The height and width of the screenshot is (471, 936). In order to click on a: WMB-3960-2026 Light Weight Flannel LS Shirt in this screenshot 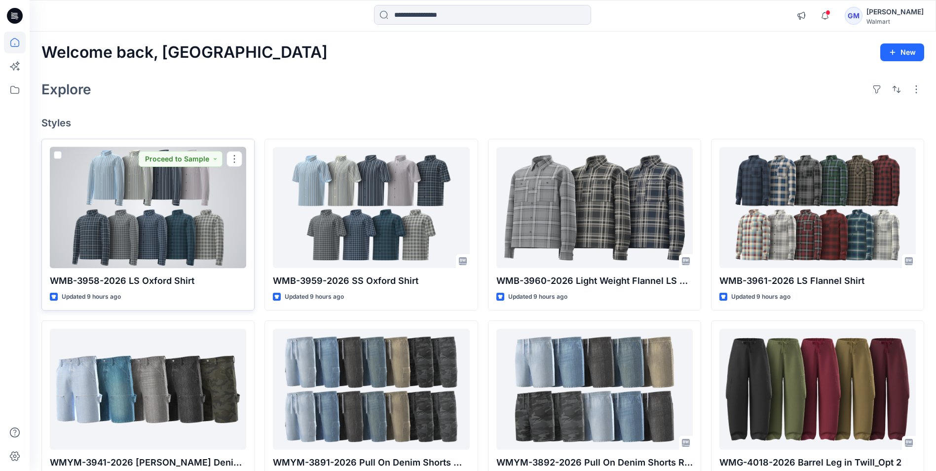, I will do `click(595, 207)`.